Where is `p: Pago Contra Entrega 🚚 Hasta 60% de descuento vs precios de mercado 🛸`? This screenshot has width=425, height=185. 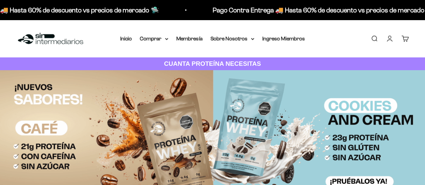
p: Pago Contra Entrega 🚚 Hasta 60% de descuento vs precios de mercado 🛸 is located at coordinates (311, 10).